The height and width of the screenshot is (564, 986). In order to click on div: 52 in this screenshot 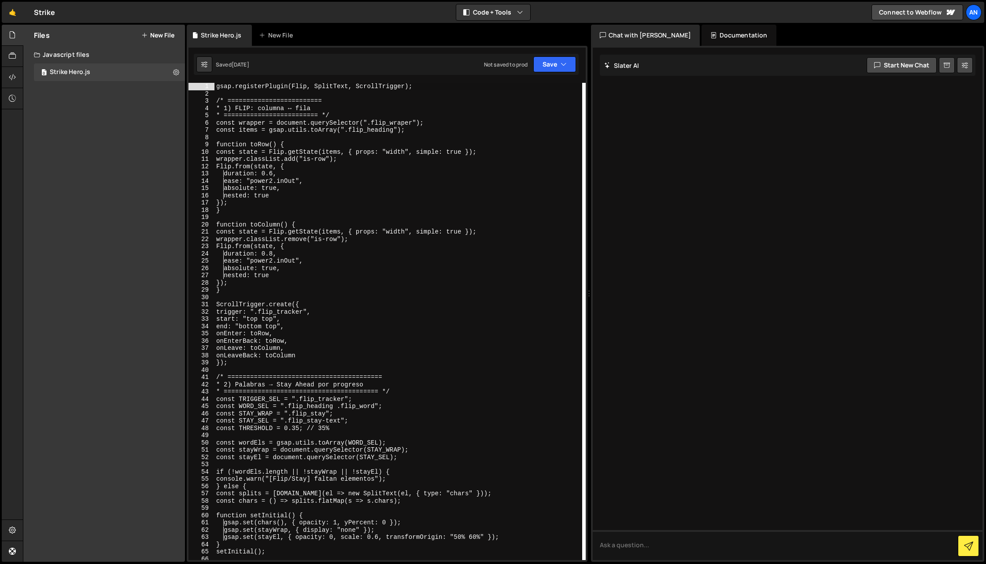, I will do `click(201, 457)`.